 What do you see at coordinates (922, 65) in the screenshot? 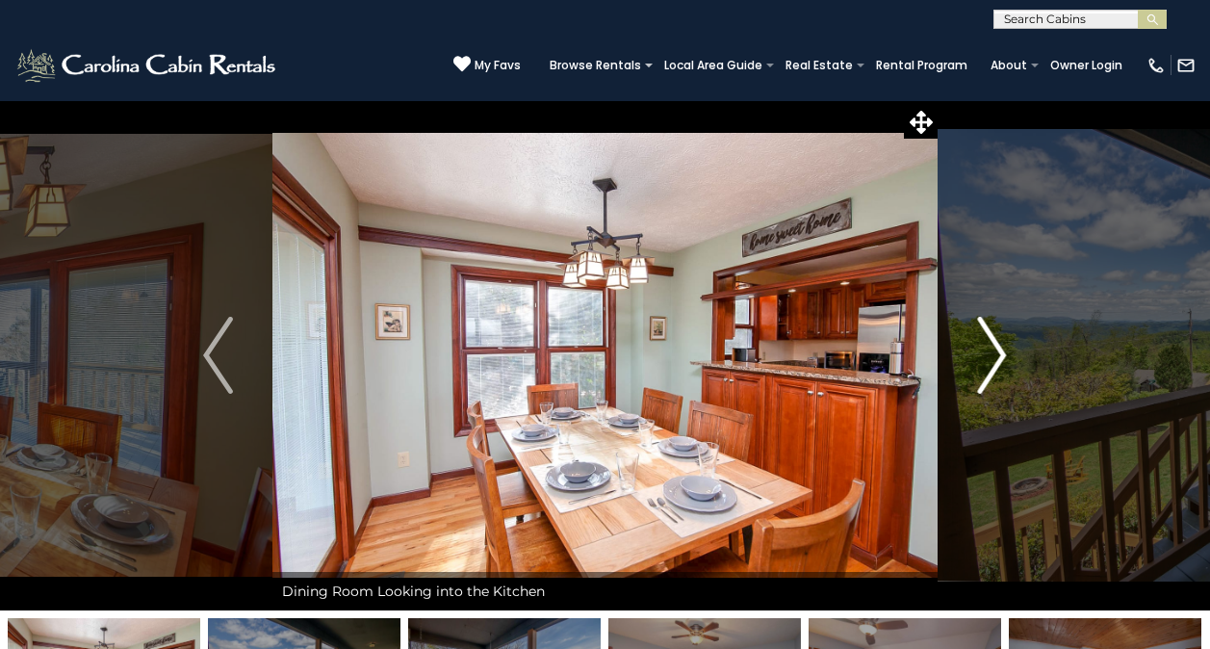
I see `a: Rental Program` at bounding box center [922, 65].